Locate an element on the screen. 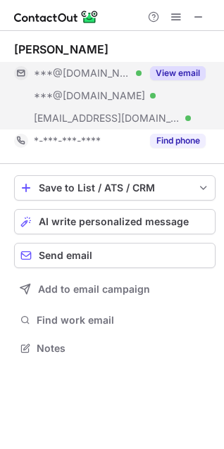  button: save-profile-one-click is located at coordinates (115, 188).